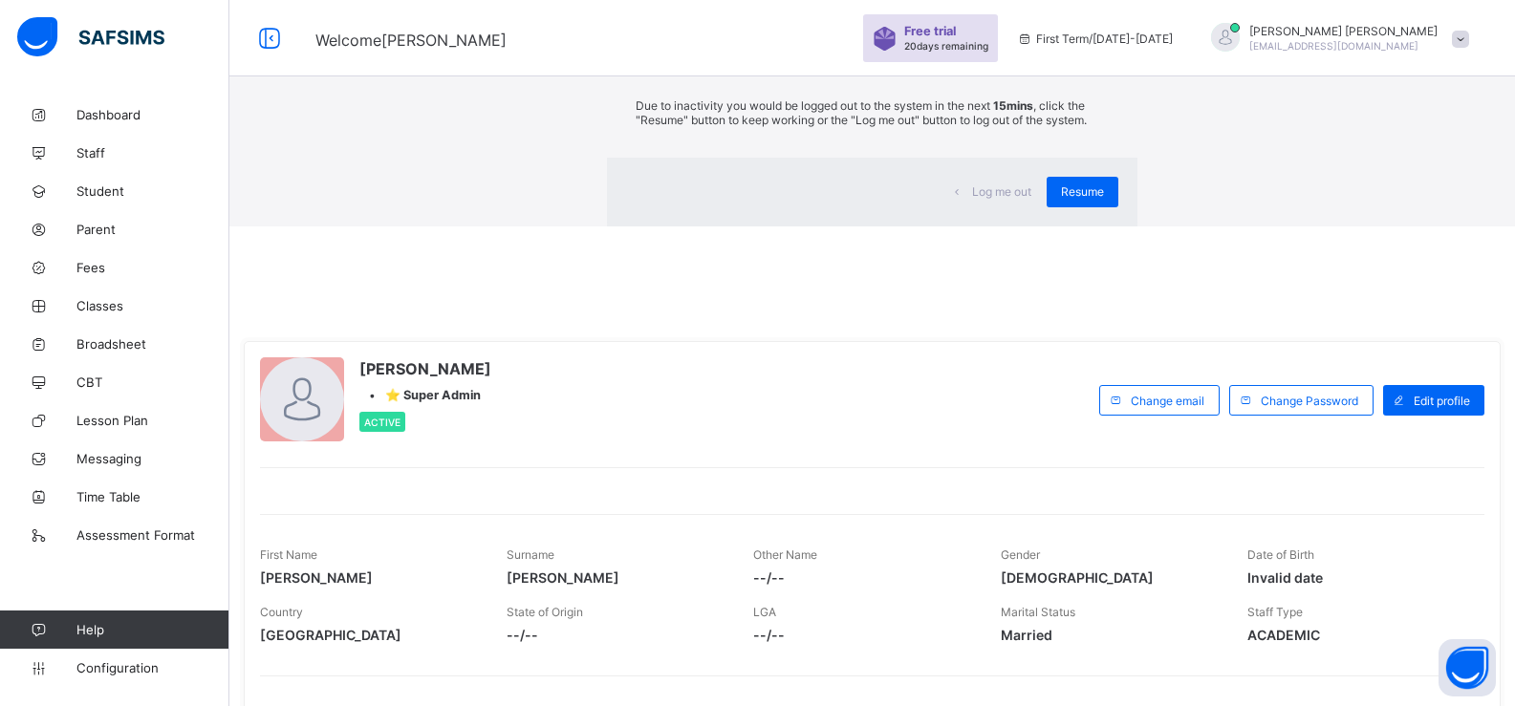 The height and width of the screenshot is (706, 1515). Describe the element at coordinates (153, 115) in the screenshot. I see `span: Dashboard` at that location.